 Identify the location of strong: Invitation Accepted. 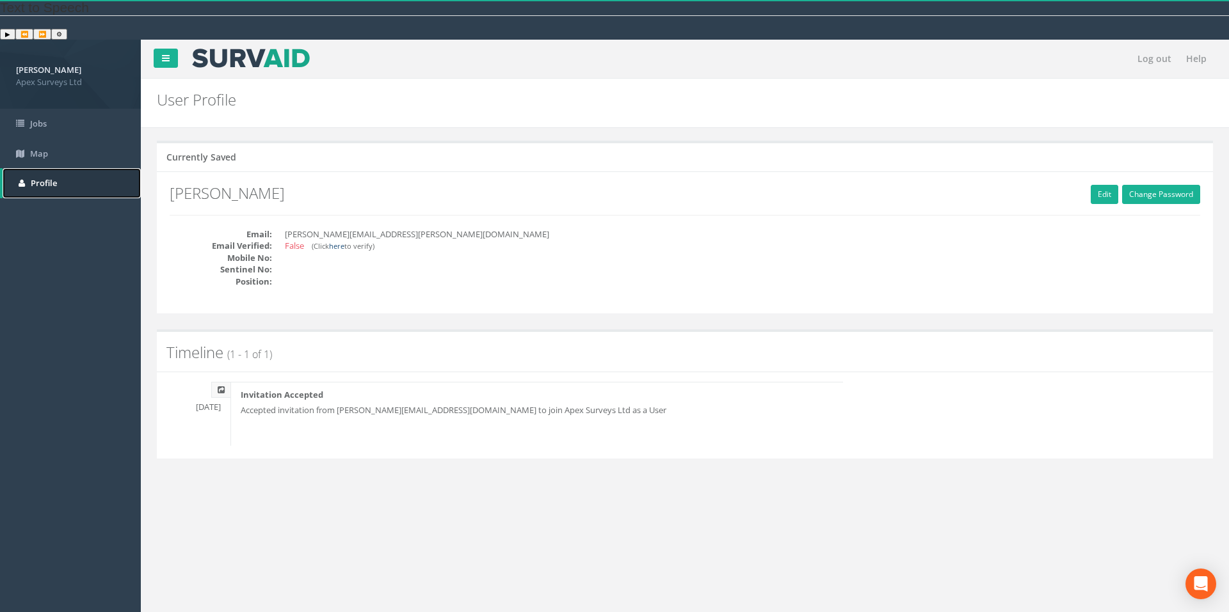
(282, 395).